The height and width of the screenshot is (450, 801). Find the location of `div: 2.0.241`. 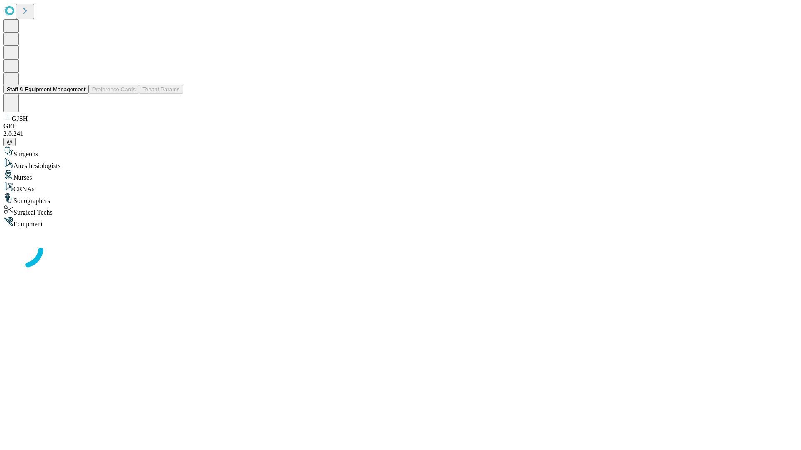

div: 2.0.241 is located at coordinates (400, 134).